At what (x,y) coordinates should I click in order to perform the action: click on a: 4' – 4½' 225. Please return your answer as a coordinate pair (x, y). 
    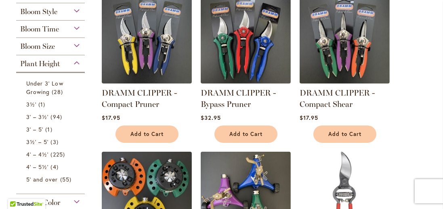
    Looking at the image, I should click on (51, 154).